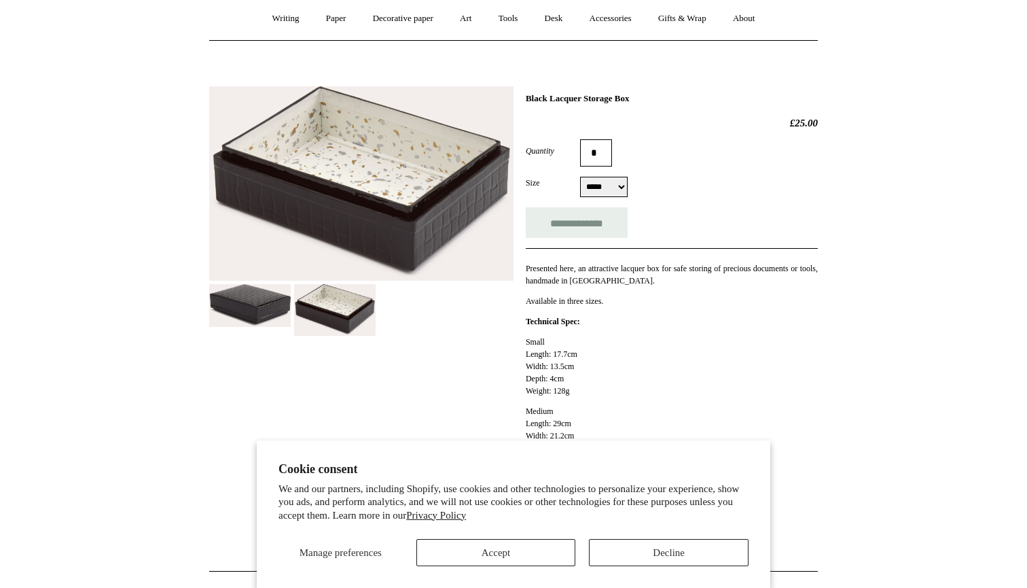 The height and width of the screenshot is (588, 1027). I want to click on p: Presented here, an attractive lacquer box for safe storing of precious documents or tools, handma..., so click(672, 275).